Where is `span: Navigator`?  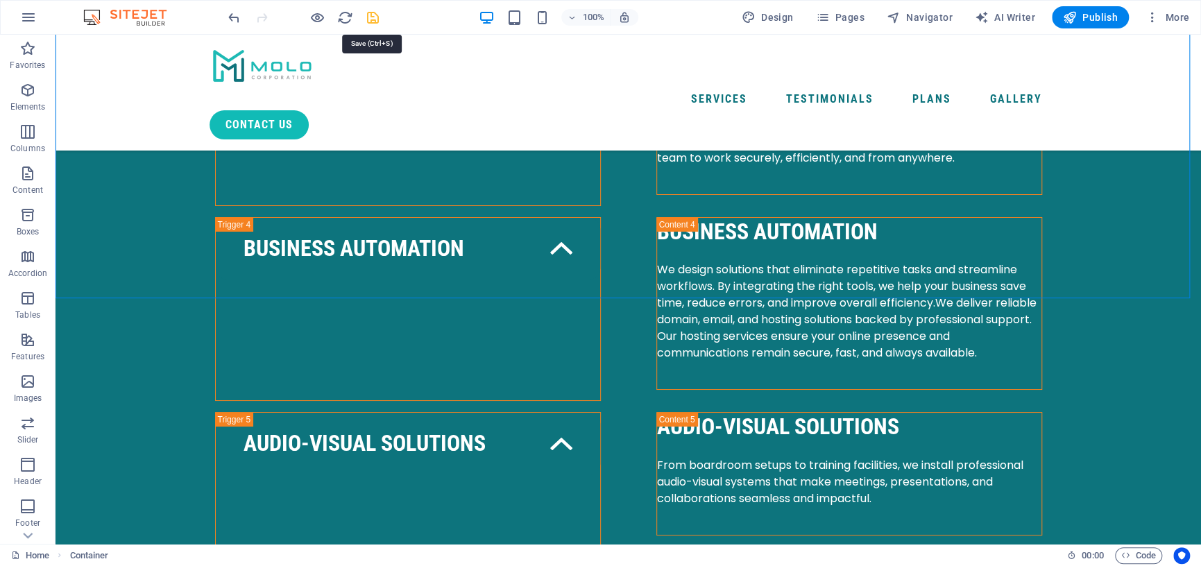 span: Navigator is located at coordinates (919, 17).